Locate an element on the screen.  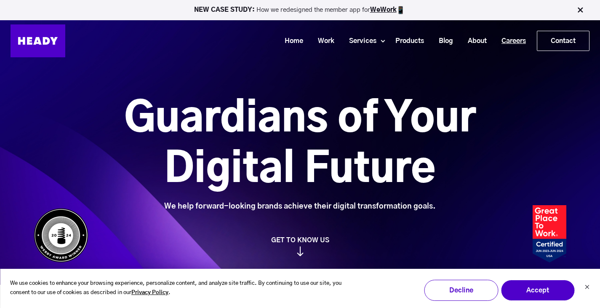
img: Heady_Logo_Web-01 (1) is located at coordinates (38, 41).